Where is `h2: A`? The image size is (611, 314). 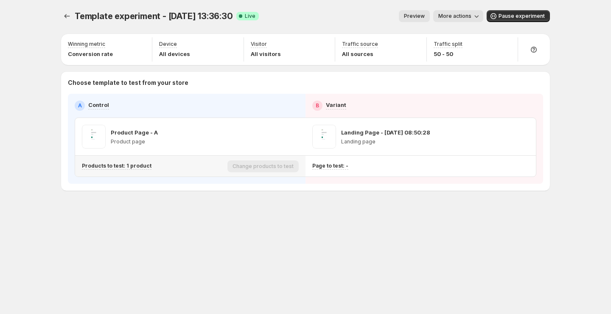
h2: A is located at coordinates (80, 106).